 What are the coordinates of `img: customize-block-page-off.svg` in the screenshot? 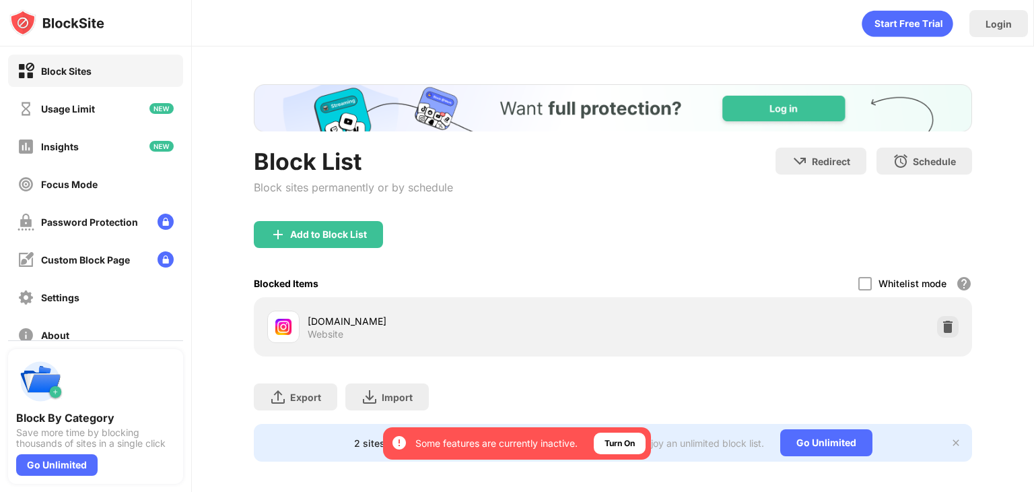 It's located at (26, 259).